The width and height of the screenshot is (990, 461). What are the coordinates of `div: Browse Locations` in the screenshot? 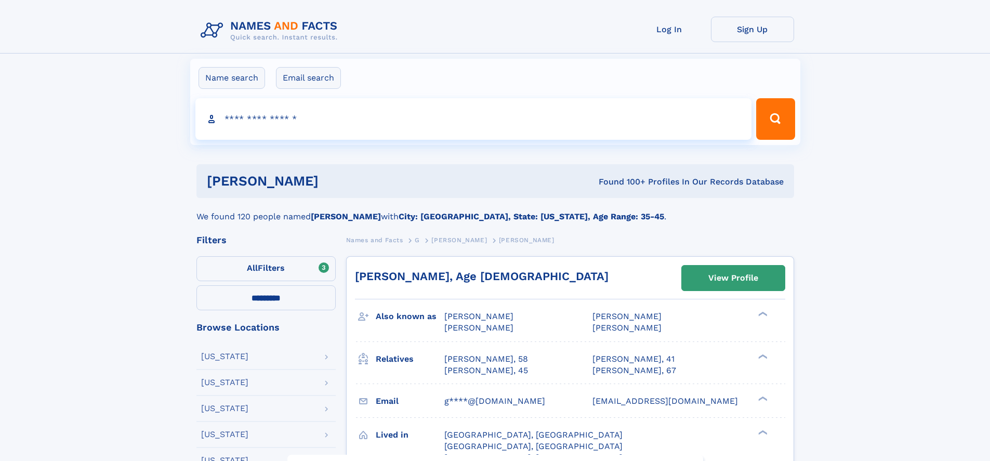 It's located at (266, 328).